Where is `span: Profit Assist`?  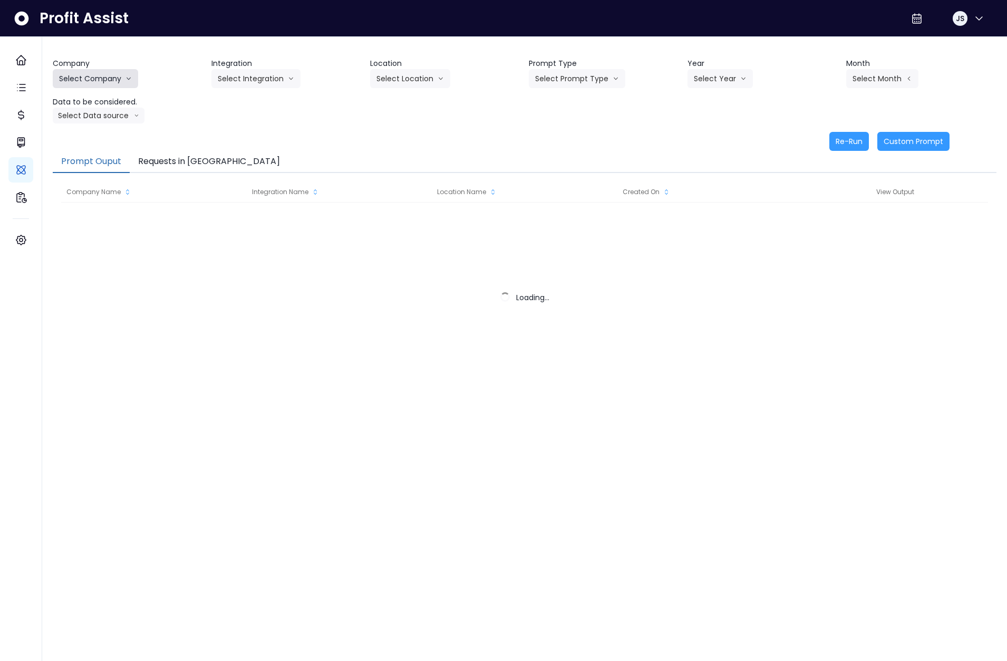 span: Profit Assist is located at coordinates (84, 18).